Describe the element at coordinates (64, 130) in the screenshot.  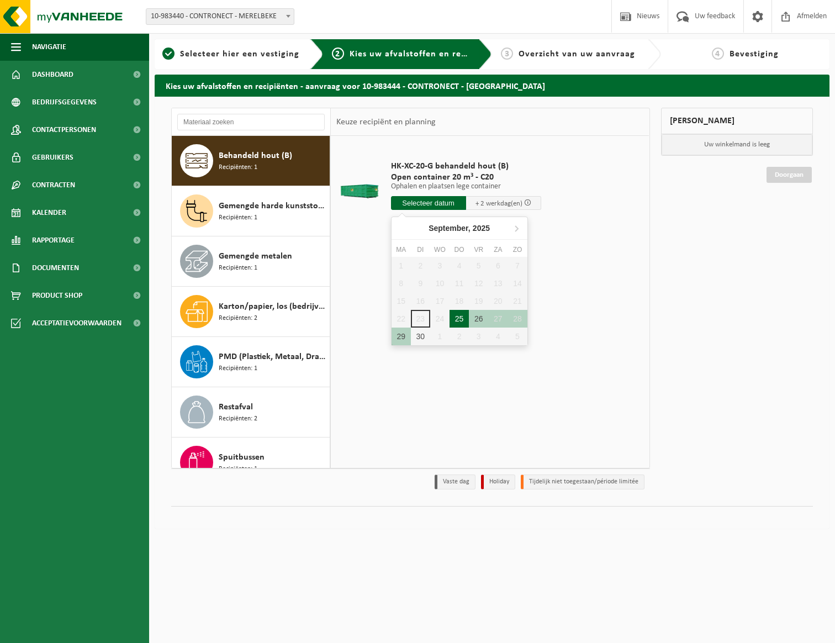
I see `span: Contactpersonen` at that location.